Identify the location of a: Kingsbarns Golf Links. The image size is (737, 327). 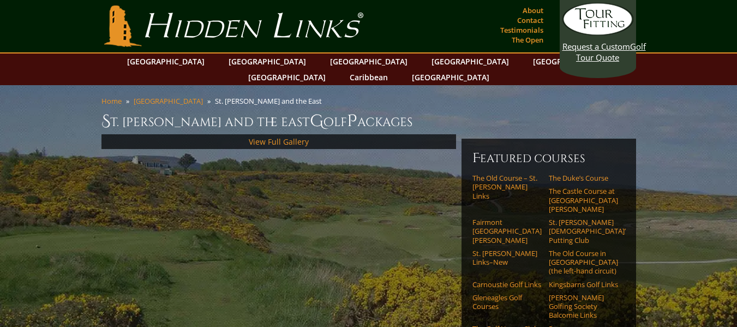
(583, 284).